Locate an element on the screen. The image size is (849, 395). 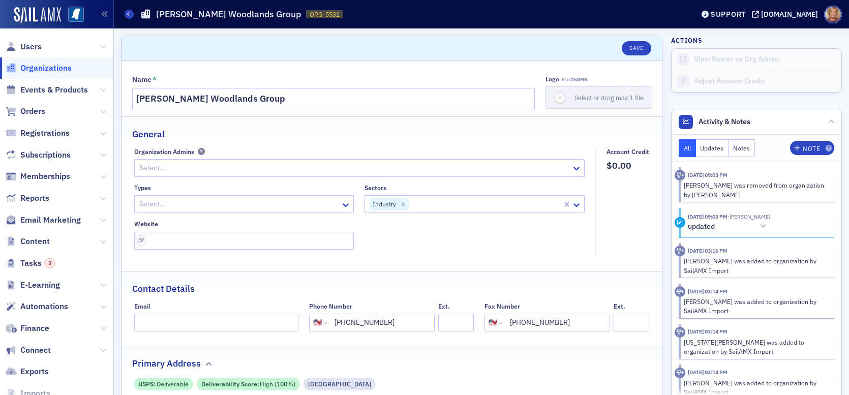
span: Events & Products is located at coordinates (54, 90).